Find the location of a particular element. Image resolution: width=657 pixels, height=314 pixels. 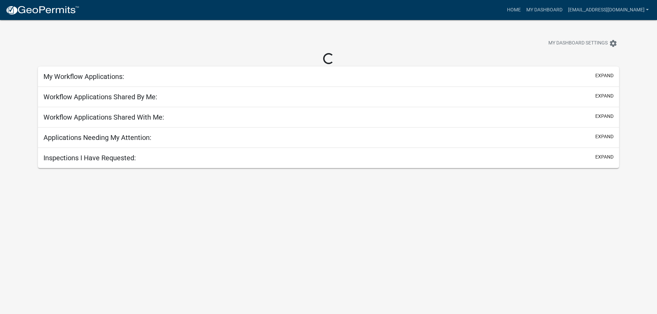

button: My Dashboard Settingssettings is located at coordinates (583, 43).